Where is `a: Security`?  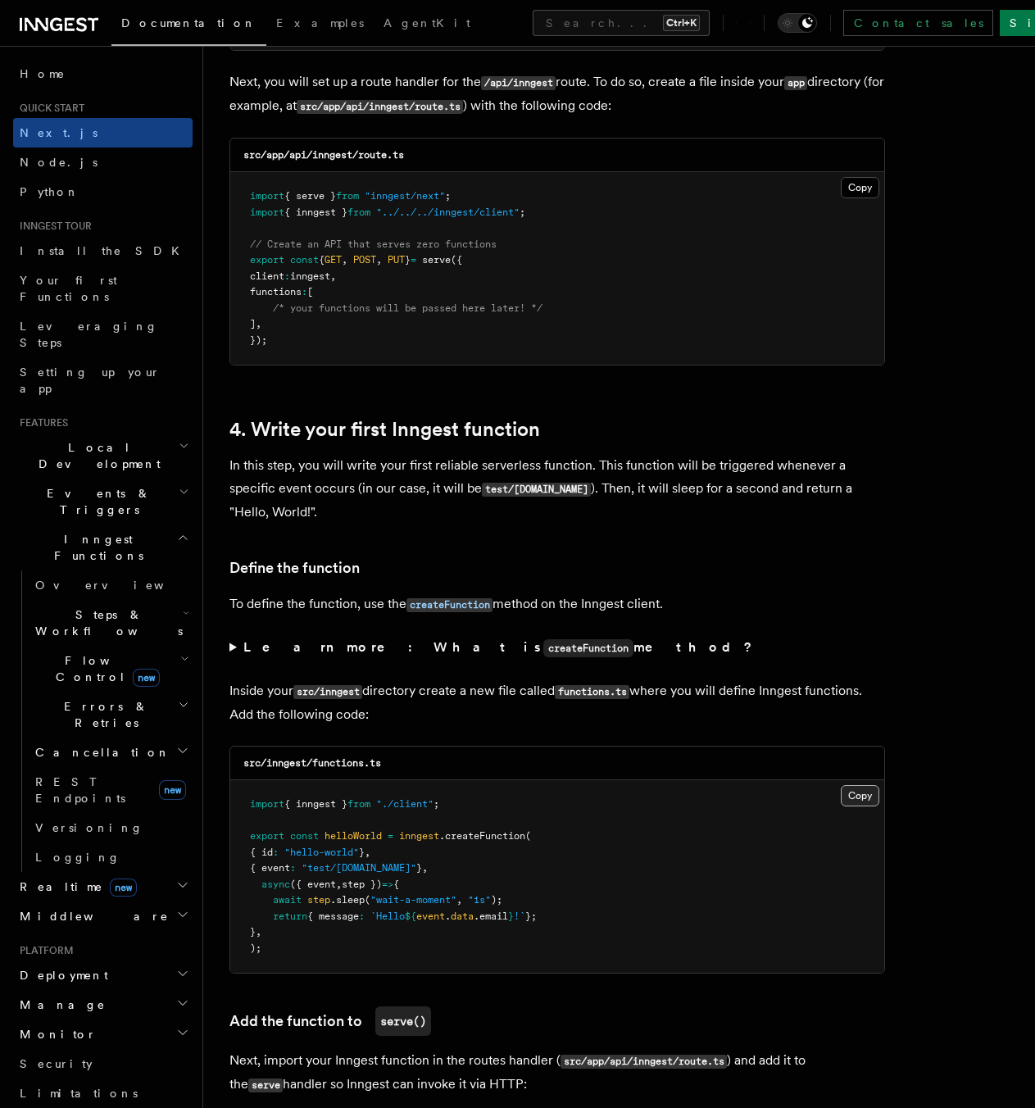 a: Security is located at coordinates (102, 1064).